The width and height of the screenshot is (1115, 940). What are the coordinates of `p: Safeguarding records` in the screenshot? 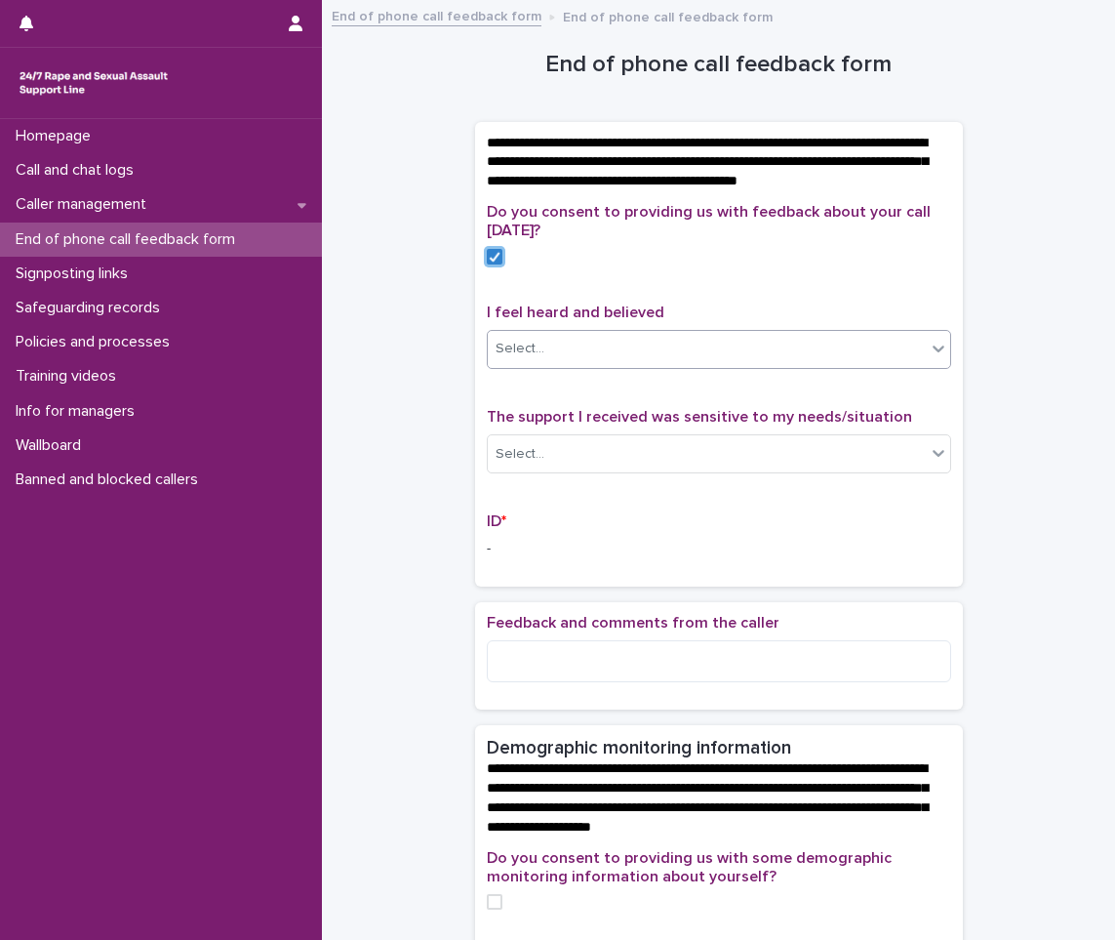 It's located at (92, 307).